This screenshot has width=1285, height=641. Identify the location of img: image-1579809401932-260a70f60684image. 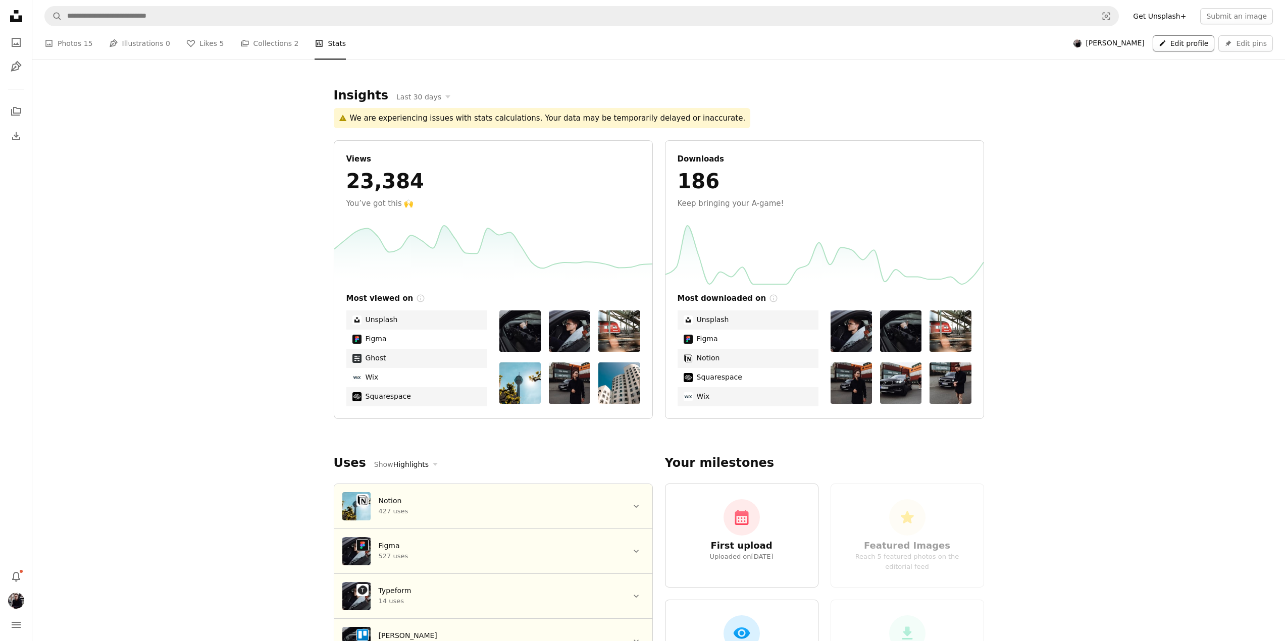
(362, 635).